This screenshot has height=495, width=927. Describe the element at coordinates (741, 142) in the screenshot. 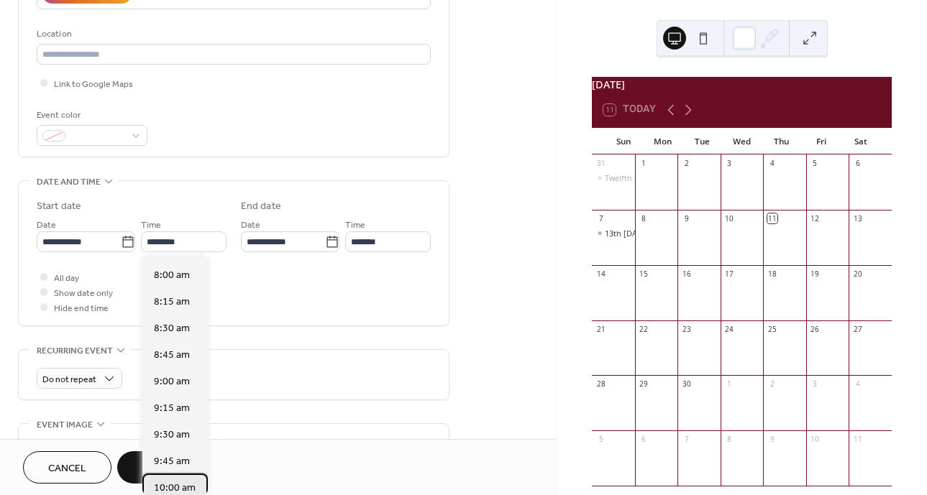

I see `div: Wed` at that location.